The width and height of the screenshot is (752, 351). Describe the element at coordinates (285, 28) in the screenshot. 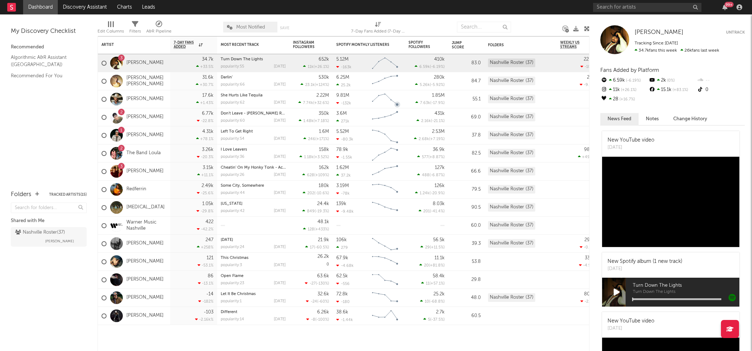

I see `button: Save` at that location.